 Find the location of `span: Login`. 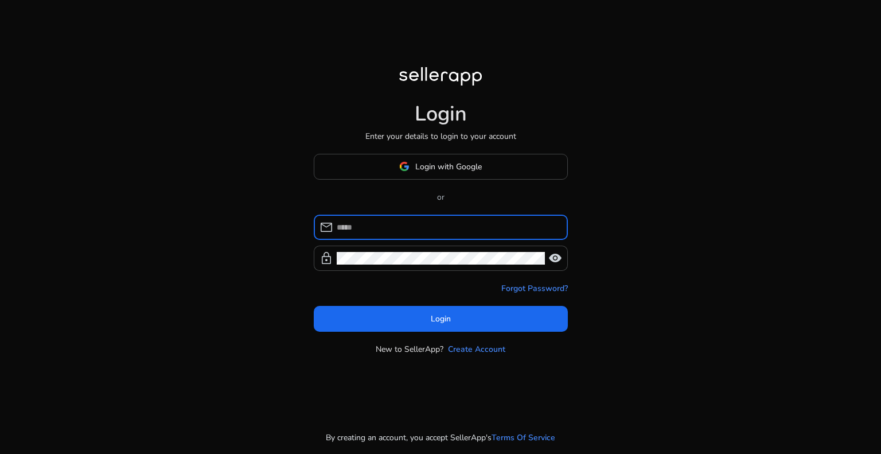

span: Login is located at coordinates (440, 318).